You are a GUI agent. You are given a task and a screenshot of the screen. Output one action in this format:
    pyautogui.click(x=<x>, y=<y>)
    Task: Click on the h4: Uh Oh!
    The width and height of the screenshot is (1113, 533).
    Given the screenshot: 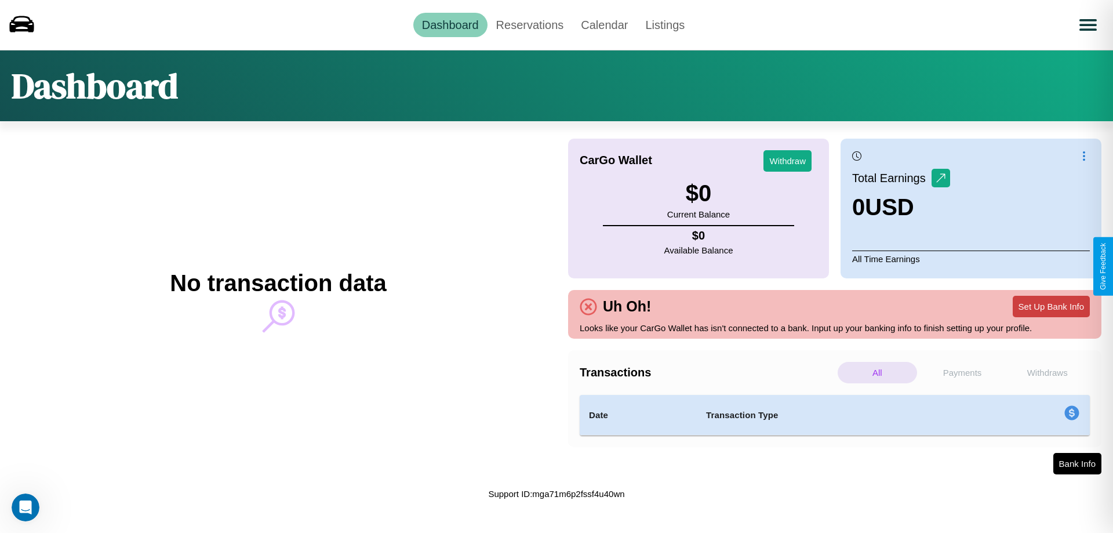 What is the action you would take?
    pyautogui.click(x=627, y=306)
    